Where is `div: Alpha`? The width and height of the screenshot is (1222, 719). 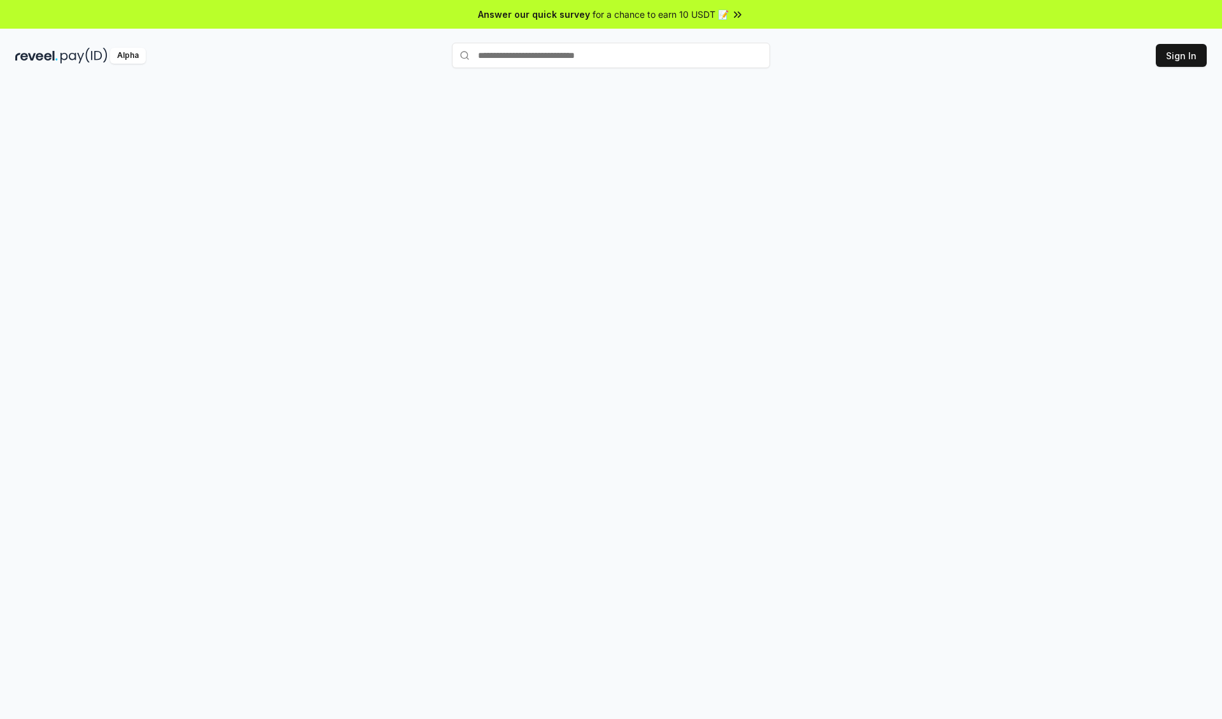 div: Alpha is located at coordinates (128, 55).